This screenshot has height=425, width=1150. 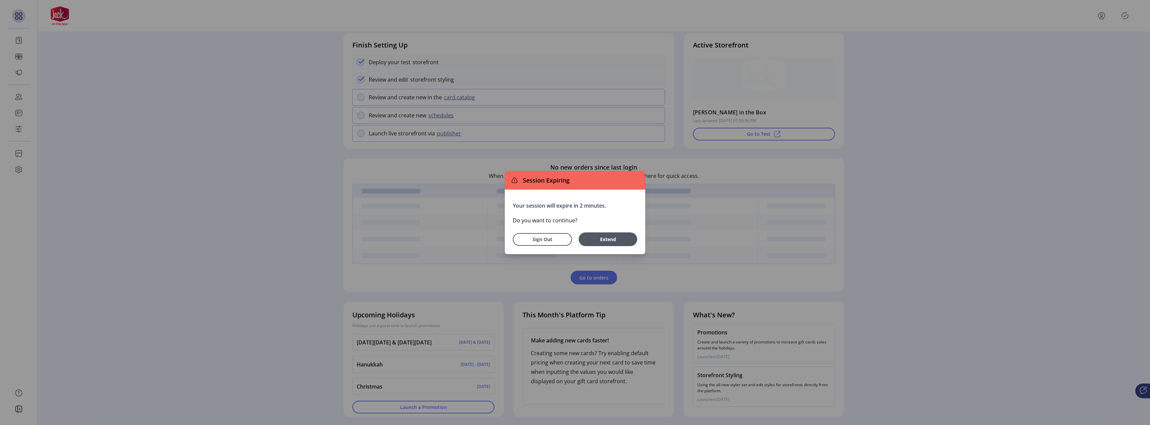 What do you see at coordinates (542, 239) in the screenshot?
I see `span: Sign Out` at bounding box center [542, 239].